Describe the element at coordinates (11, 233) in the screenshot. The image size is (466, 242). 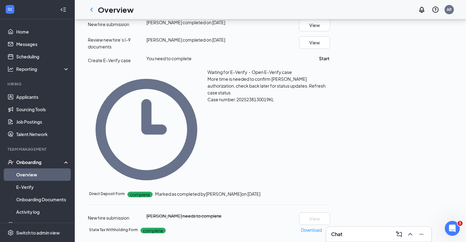
I see `svg: Settings` at that location.